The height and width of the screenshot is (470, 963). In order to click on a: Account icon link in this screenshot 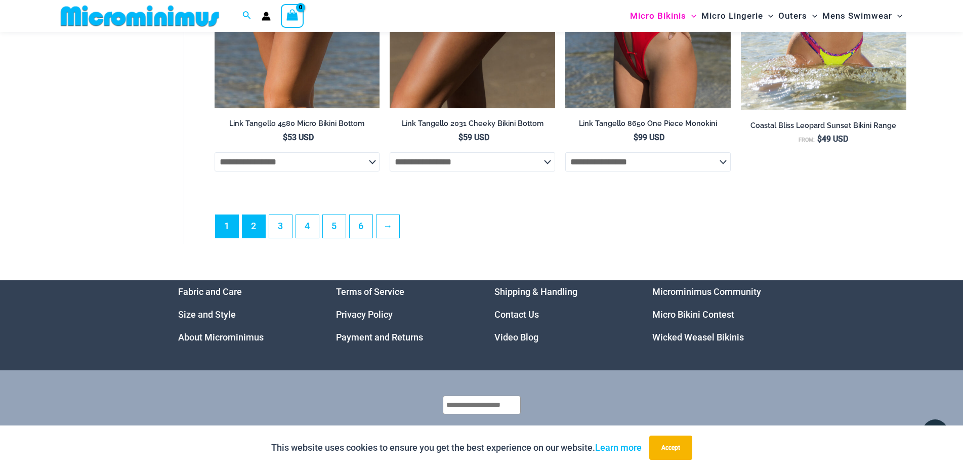, I will do `click(266, 16)`.